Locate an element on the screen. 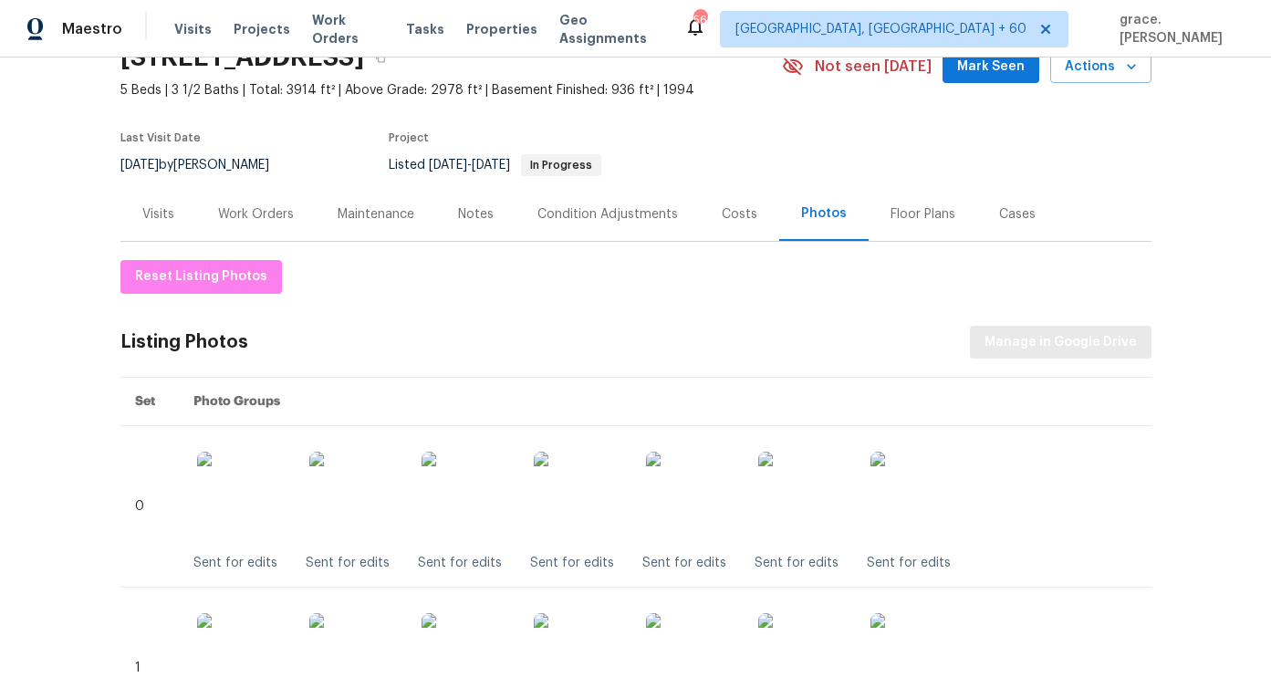 This screenshot has width=1271, height=688. div: Photos is located at coordinates (824, 213).